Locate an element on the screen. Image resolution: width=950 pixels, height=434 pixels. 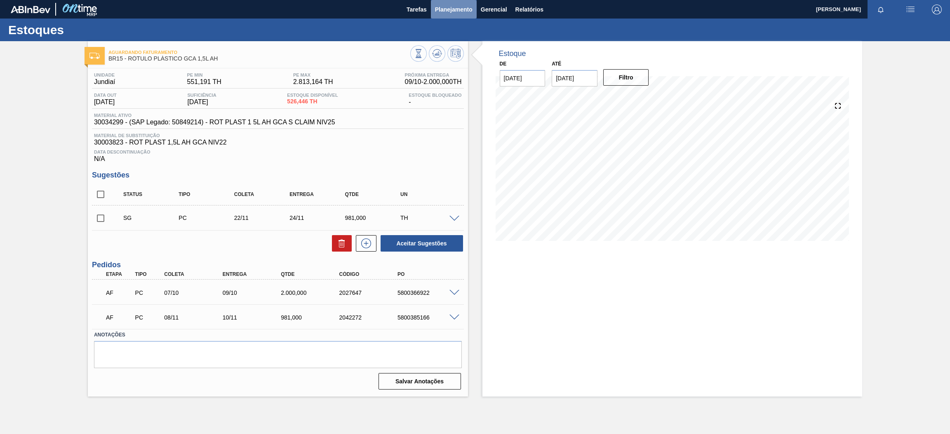
button: Programar Estoque is located at coordinates (455, 54).